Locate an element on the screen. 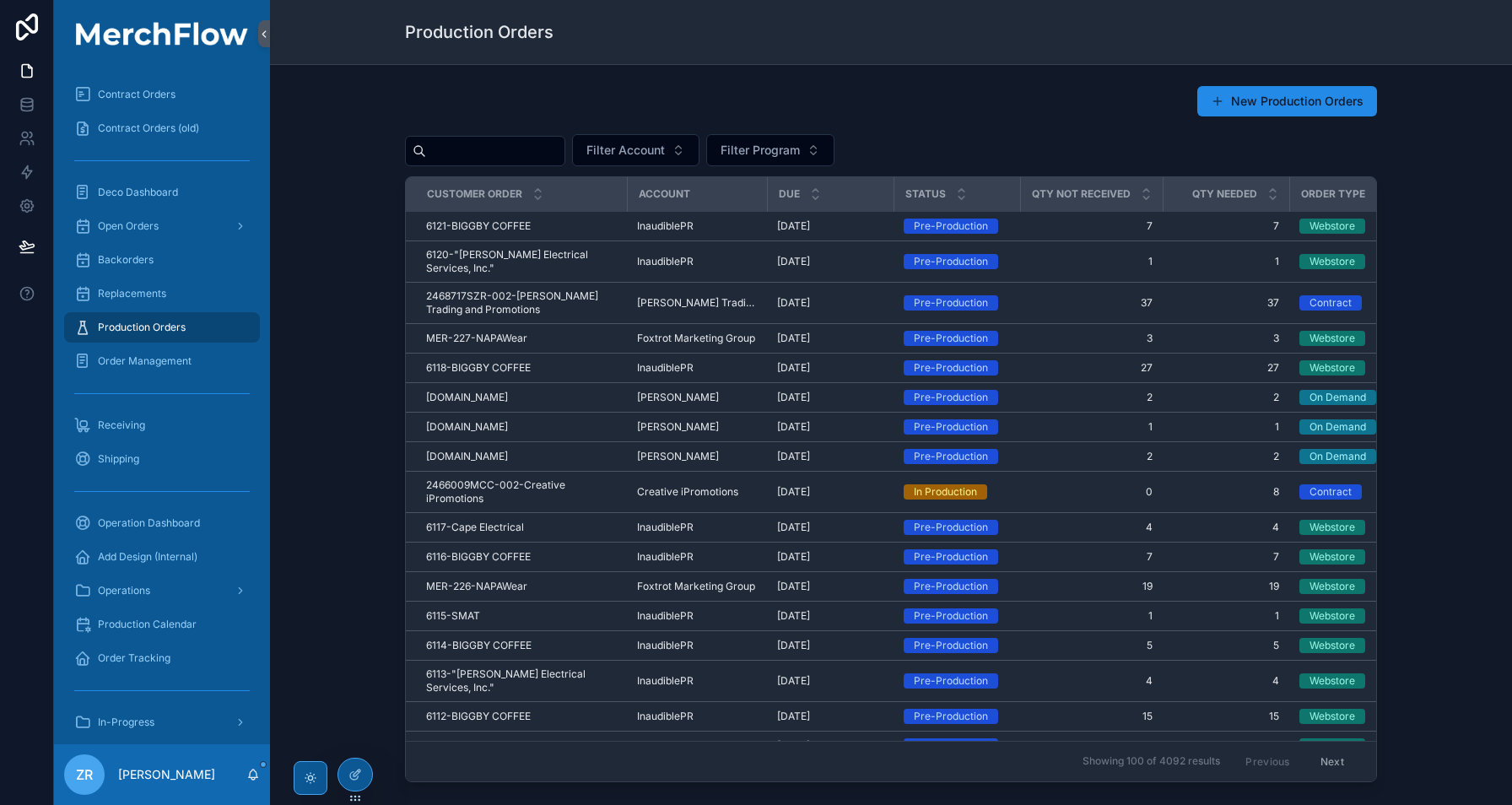 This screenshot has height=805, width=1512. a: Order Tracking is located at coordinates (162, 658).